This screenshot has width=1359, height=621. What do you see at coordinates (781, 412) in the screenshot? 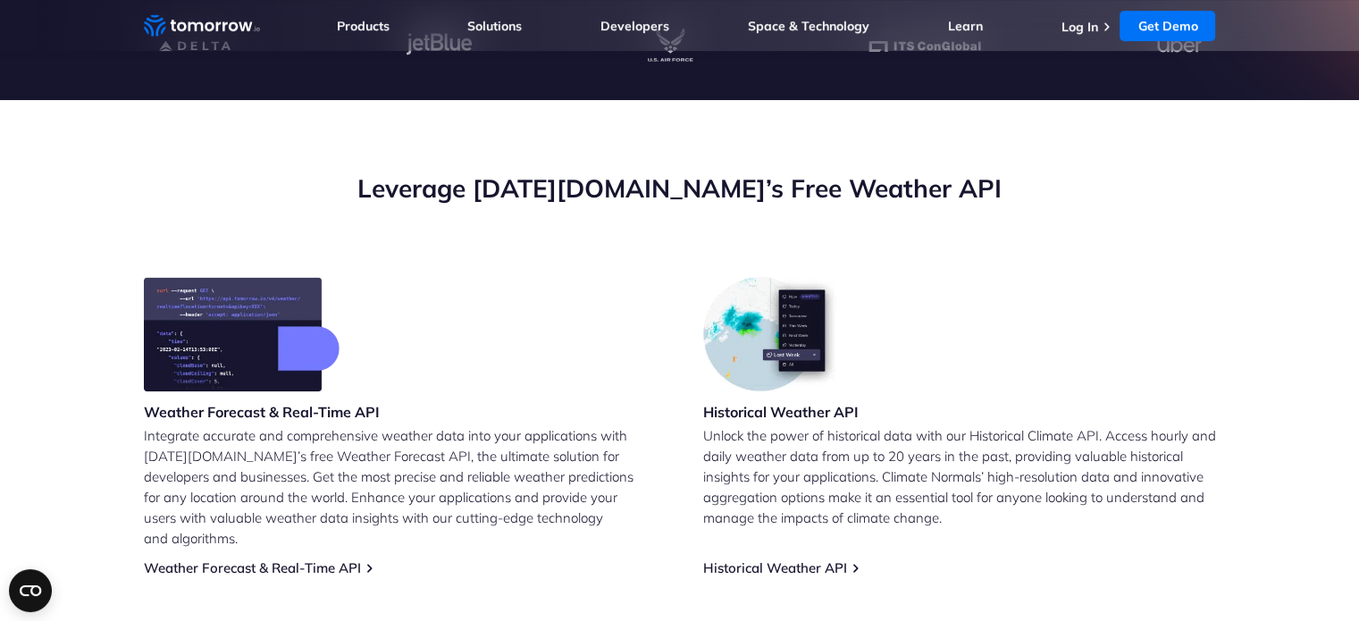
I see `h3: Historical Weather API` at bounding box center [781, 412].